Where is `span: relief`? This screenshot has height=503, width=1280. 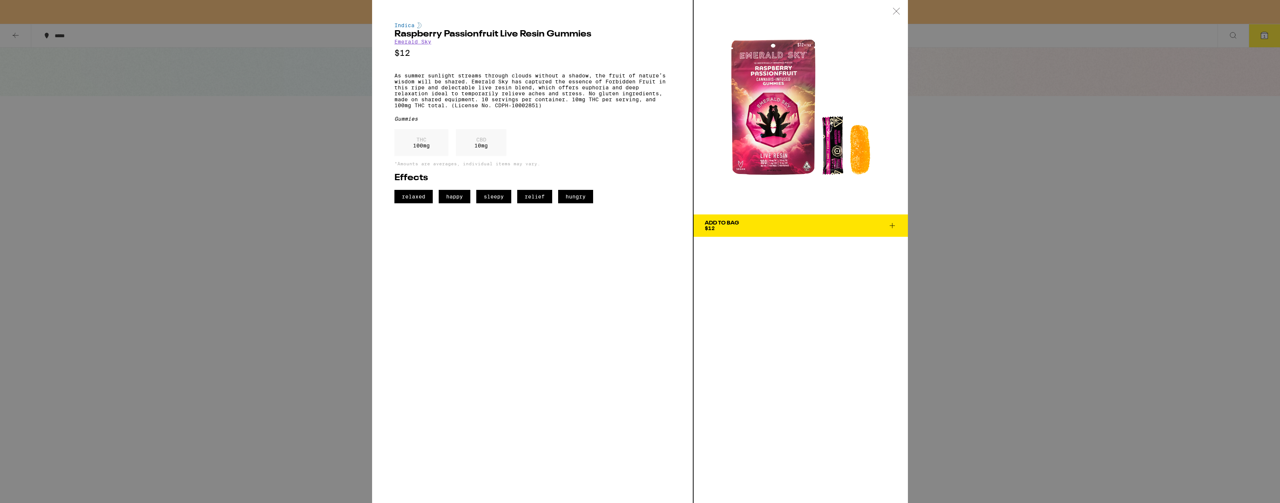 span: relief is located at coordinates (535, 196).